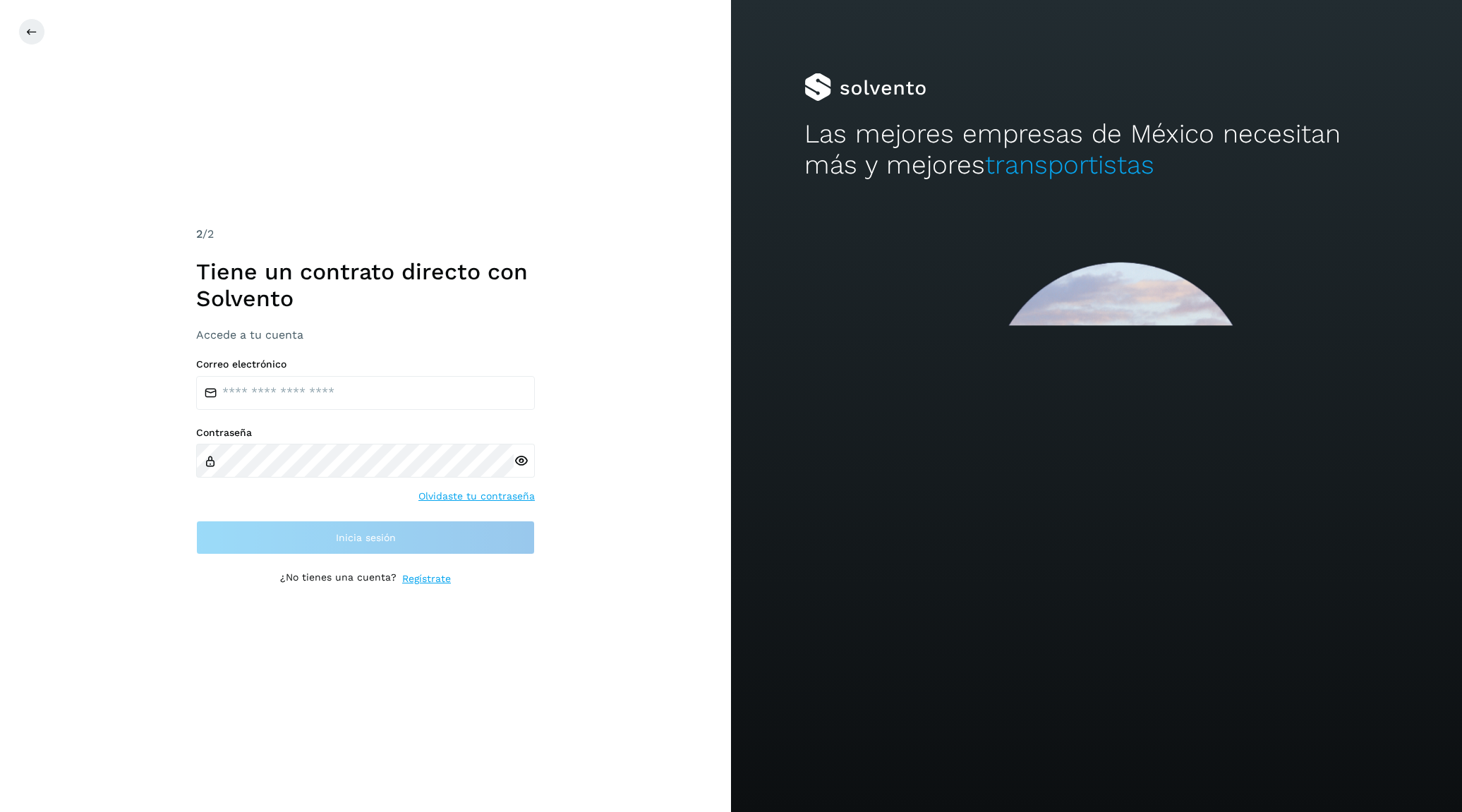 Image resolution: width=1462 pixels, height=812 pixels. I want to click on h1: Tiene un contrato directo con Solvento, so click(366, 285).